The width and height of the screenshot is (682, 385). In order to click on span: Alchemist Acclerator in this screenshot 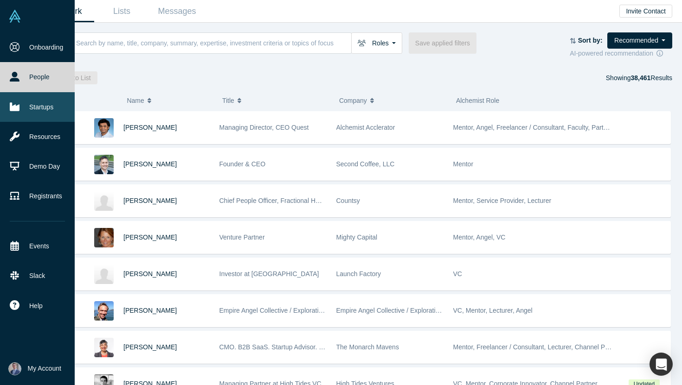, I will do `click(365, 127)`.